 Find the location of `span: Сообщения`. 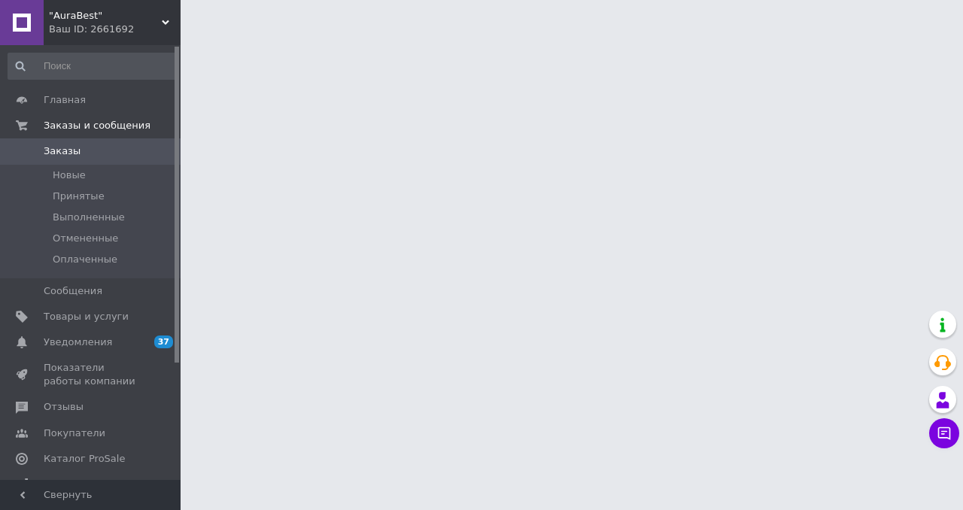

span: Сообщения is located at coordinates (73, 291).